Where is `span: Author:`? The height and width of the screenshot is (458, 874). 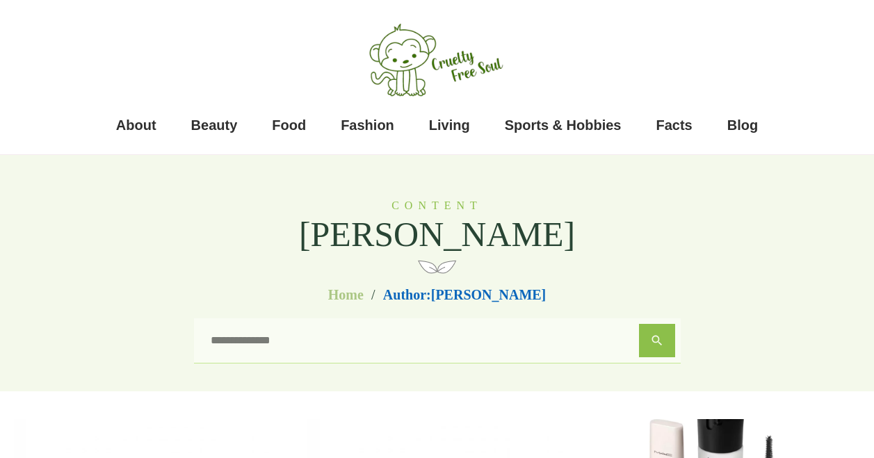
span: Author: is located at coordinates (464, 295).